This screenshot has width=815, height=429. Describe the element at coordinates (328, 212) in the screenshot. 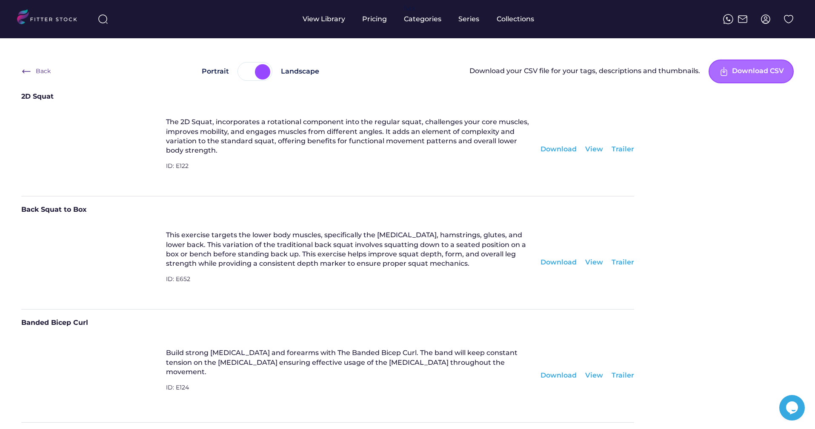

I see `div: Back Squat to Box` at that location.